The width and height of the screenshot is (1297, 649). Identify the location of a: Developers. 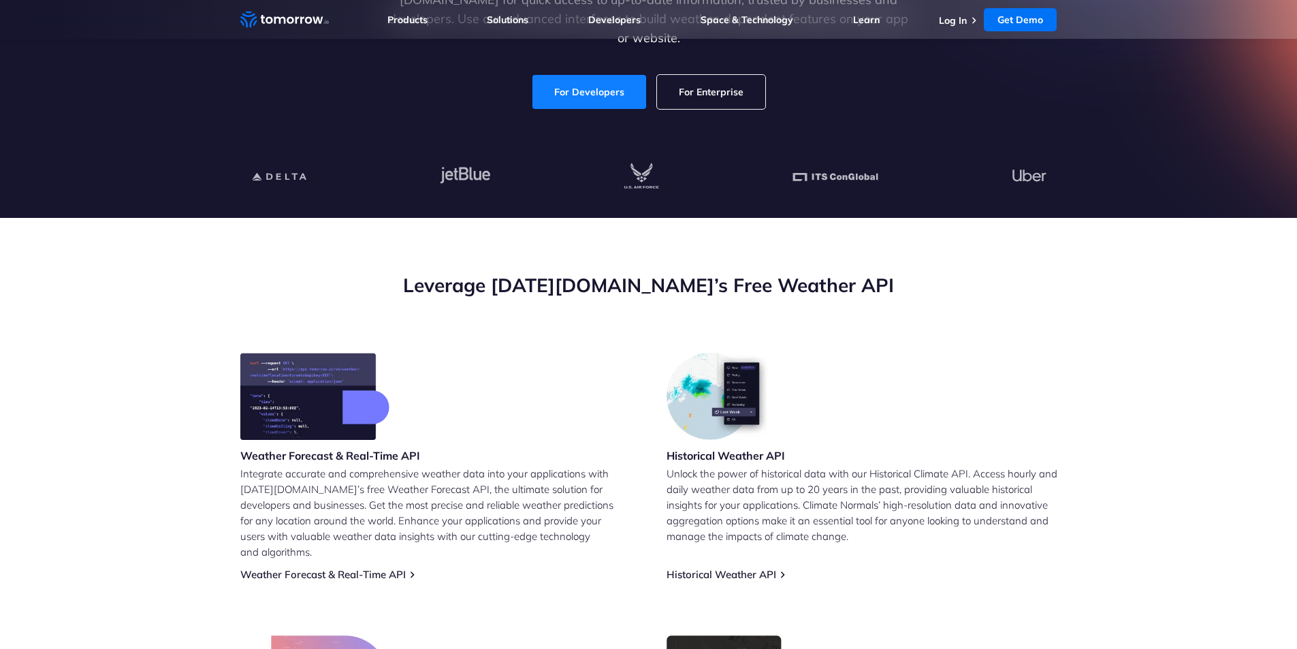
(614, 20).